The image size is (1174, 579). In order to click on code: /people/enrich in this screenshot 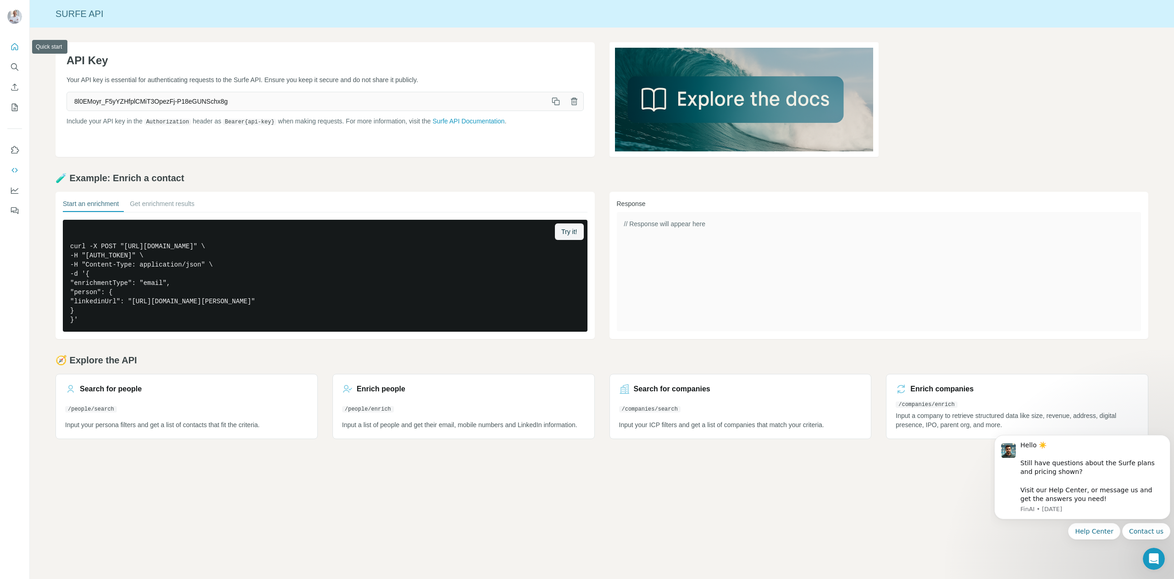, I will do `click(368, 409)`.